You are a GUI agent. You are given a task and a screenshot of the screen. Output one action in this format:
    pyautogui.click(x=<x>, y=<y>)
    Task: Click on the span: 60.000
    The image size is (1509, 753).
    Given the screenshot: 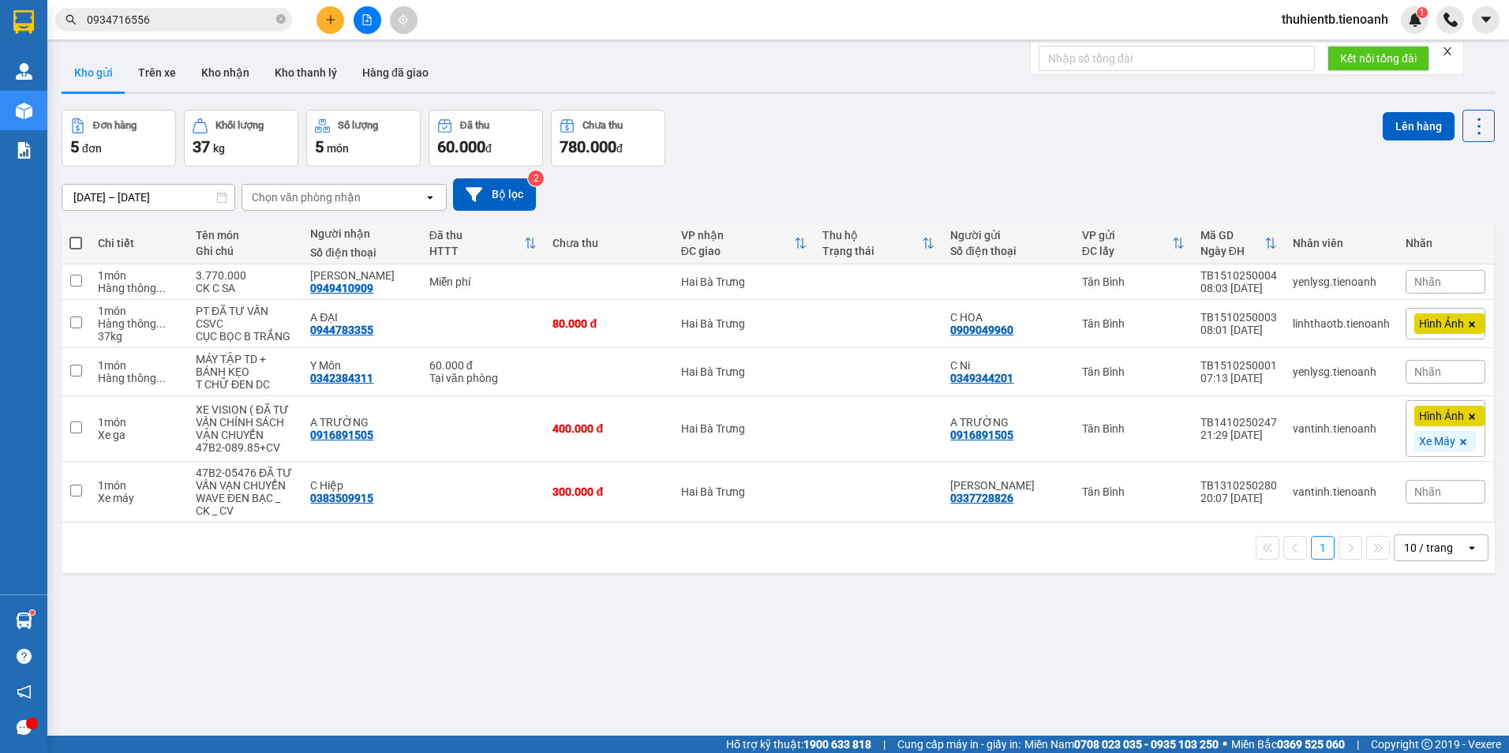 What is the action you would take?
    pyautogui.click(x=461, y=147)
    